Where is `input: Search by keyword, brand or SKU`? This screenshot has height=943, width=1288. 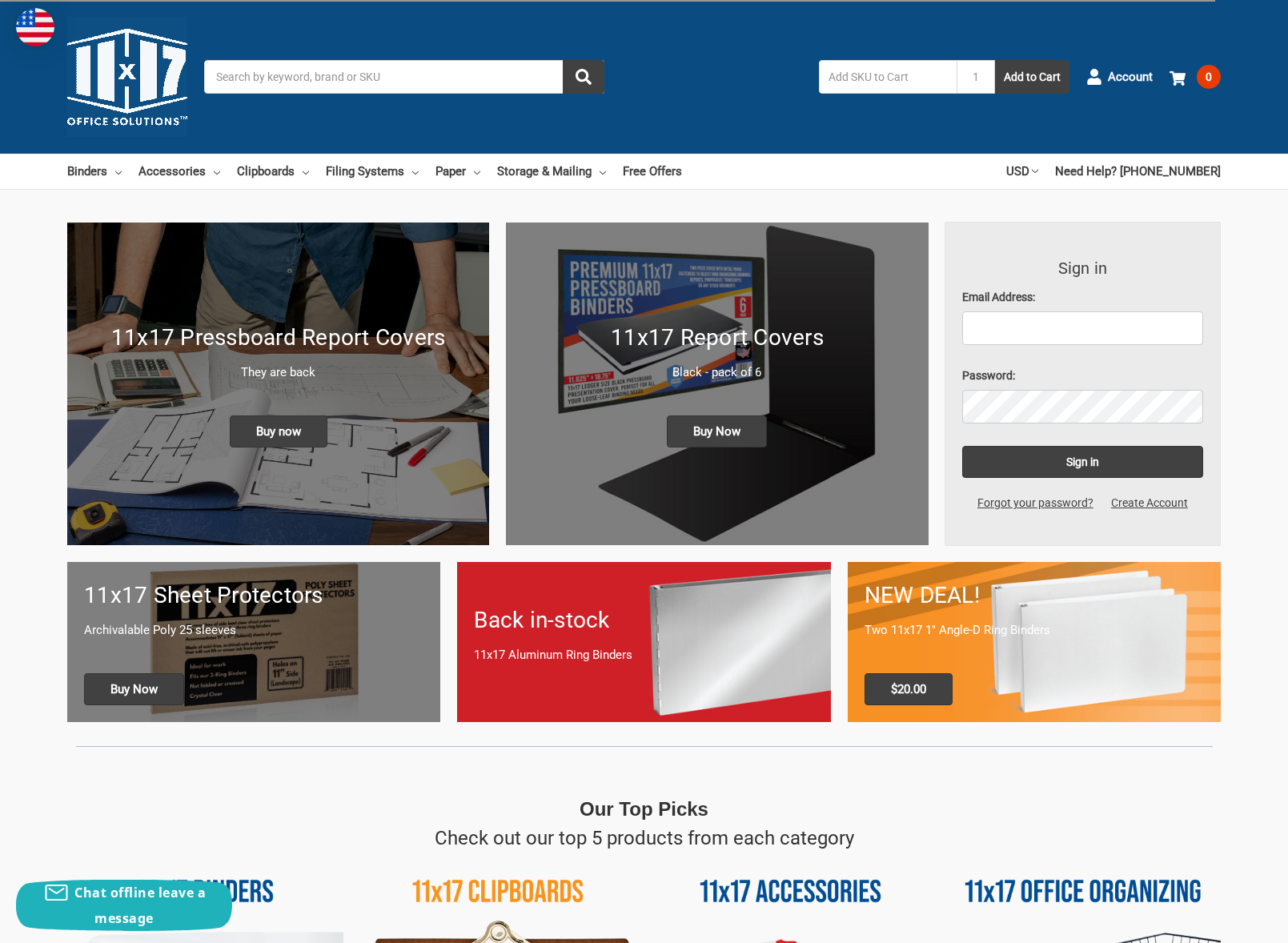
input: Search by keyword, brand or SKU is located at coordinates (404, 76).